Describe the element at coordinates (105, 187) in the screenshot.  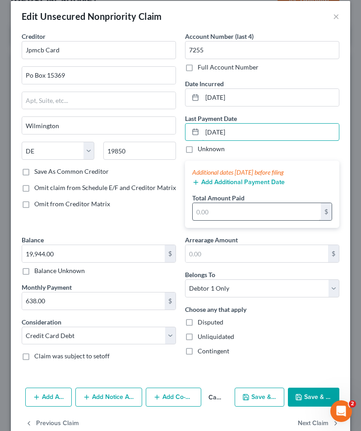
I see `span: Omit claim from Schedule E/F and Creditor Matrix` at that location.